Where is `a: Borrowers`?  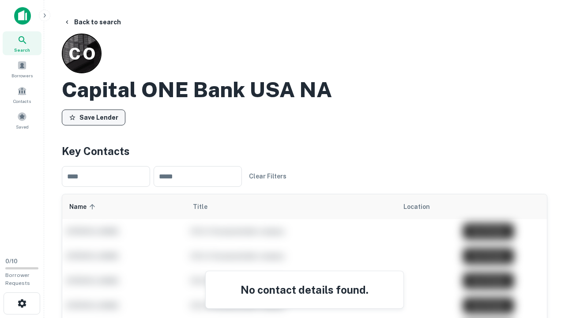 a: Borrowers is located at coordinates (22, 69).